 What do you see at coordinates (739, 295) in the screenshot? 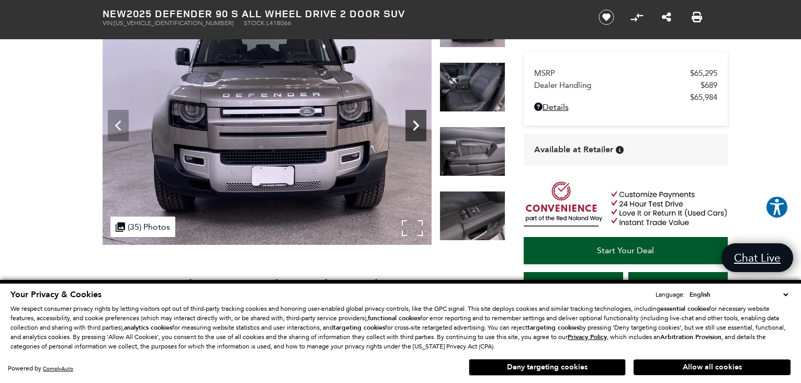
I see `select: Language Select` at bounding box center [739, 295].